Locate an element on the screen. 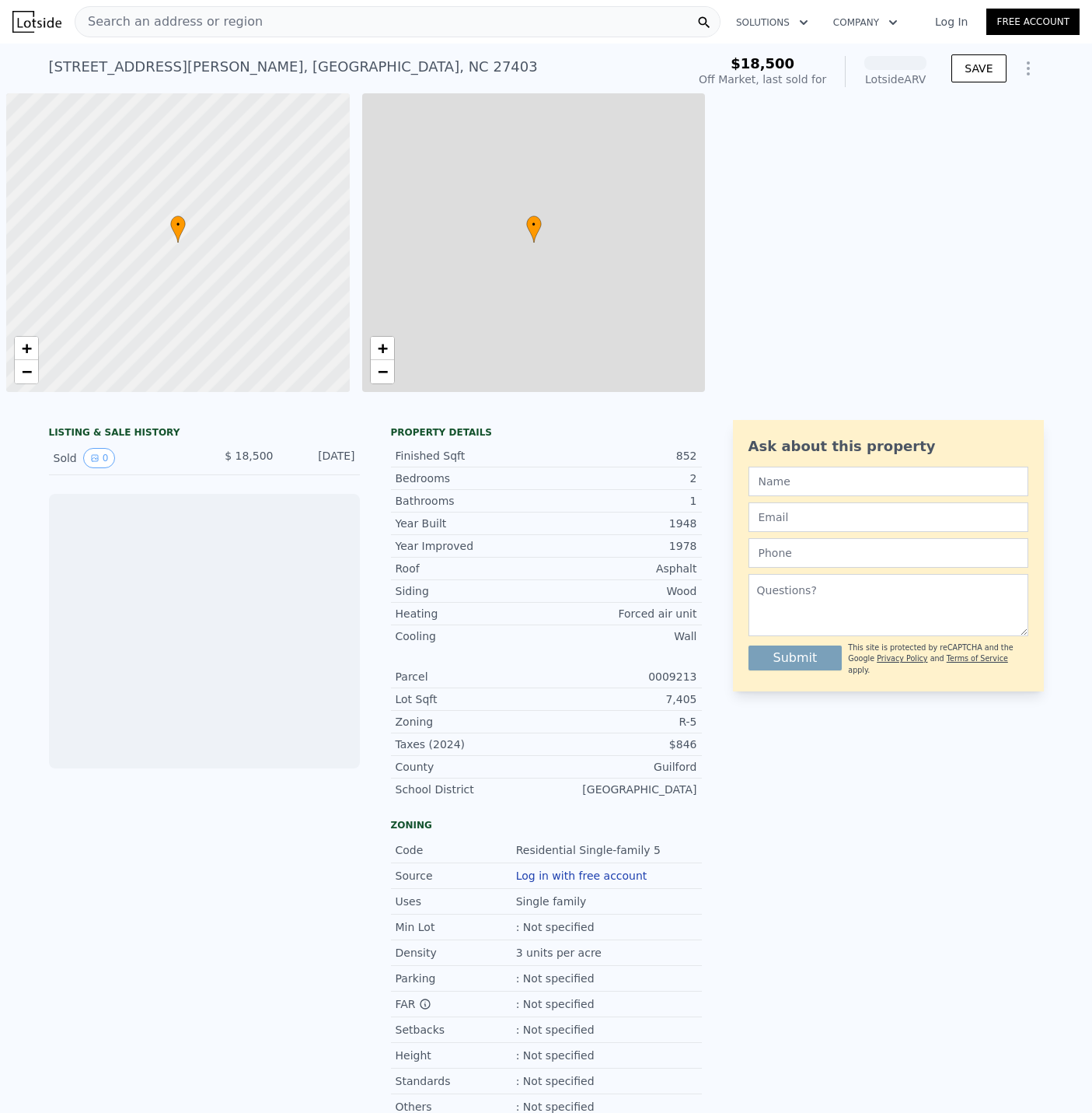 The width and height of the screenshot is (1092, 1113). div: Lot Sqft is located at coordinates (471, 699).